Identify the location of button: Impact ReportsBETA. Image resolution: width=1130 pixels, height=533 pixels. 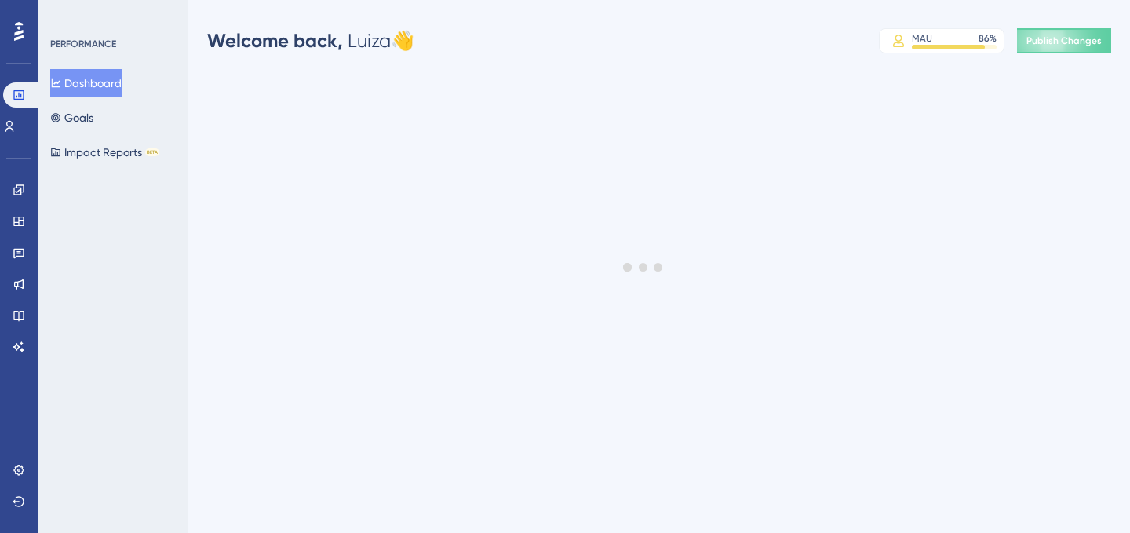
(104, 152).